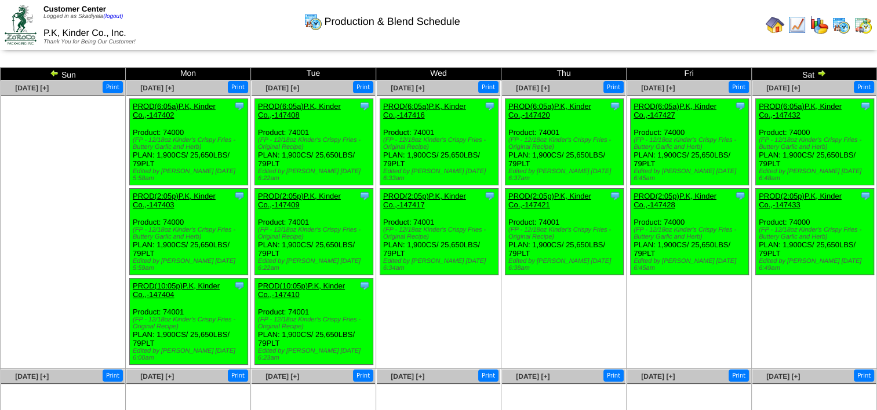 This screenshot has width=877, height=410. What do you see at coordinates (20, 24) in the screenshot?
I see `img: ZoRoCo_Logo(Green%26Foil)%20jpg.webp` at bounding box center [20, 24].